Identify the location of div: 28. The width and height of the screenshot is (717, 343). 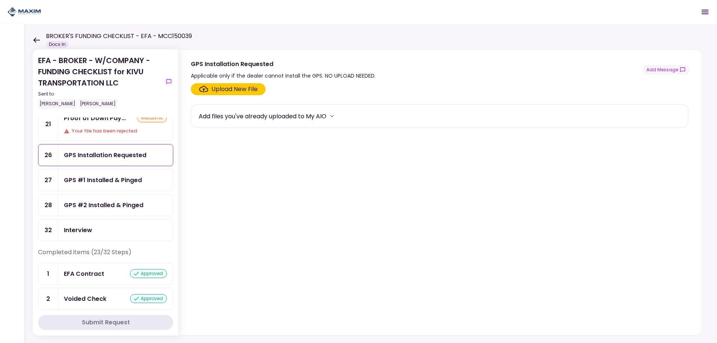
(48, 205).